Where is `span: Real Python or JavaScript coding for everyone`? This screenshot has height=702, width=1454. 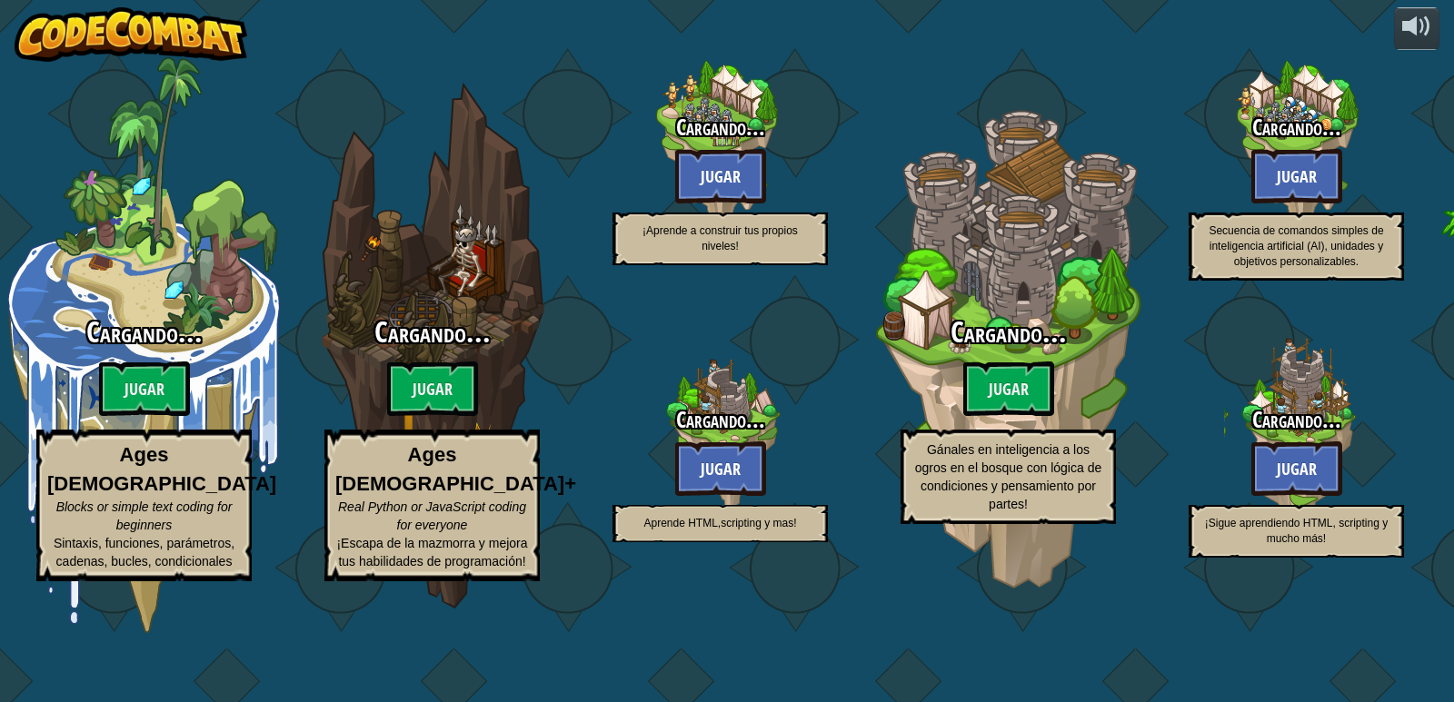
span: Real Python or JavaScript coding for everyone is located at coordinates (432, 516).